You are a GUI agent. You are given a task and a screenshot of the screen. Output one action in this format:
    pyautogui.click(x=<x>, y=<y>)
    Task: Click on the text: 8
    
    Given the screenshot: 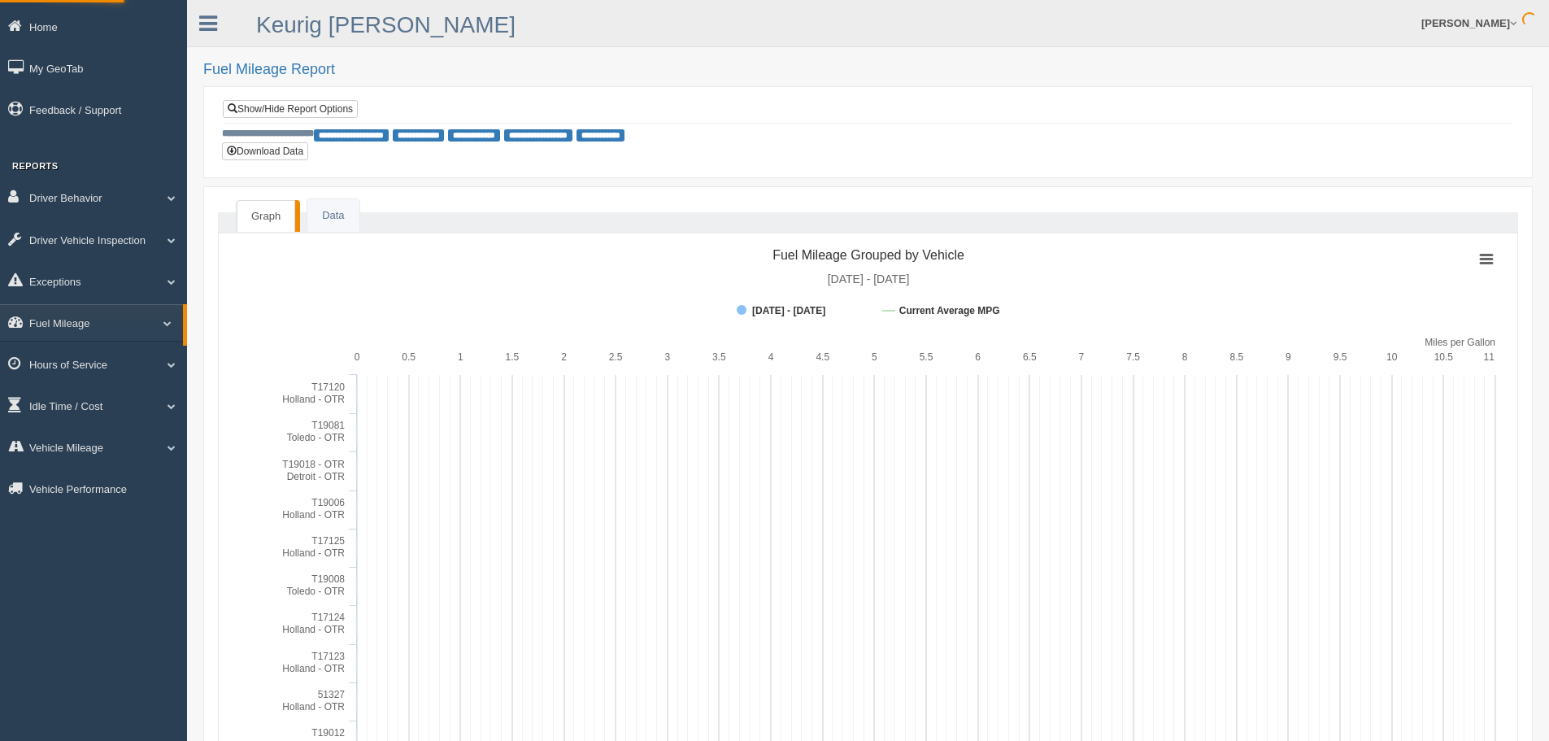 What is the action you would take?
    pyautogui.click(x=1185, y=357)
    